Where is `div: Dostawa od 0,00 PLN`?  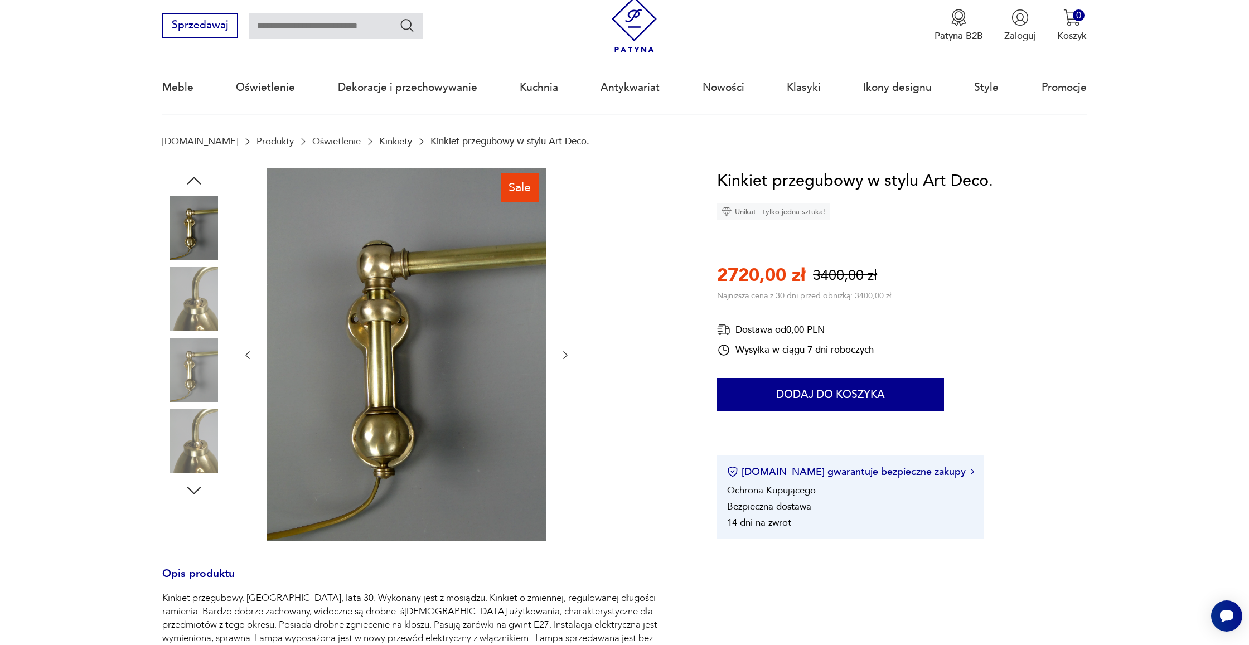 div: Dostawa od 0,00 PLN is located at coordinates (795, 330).